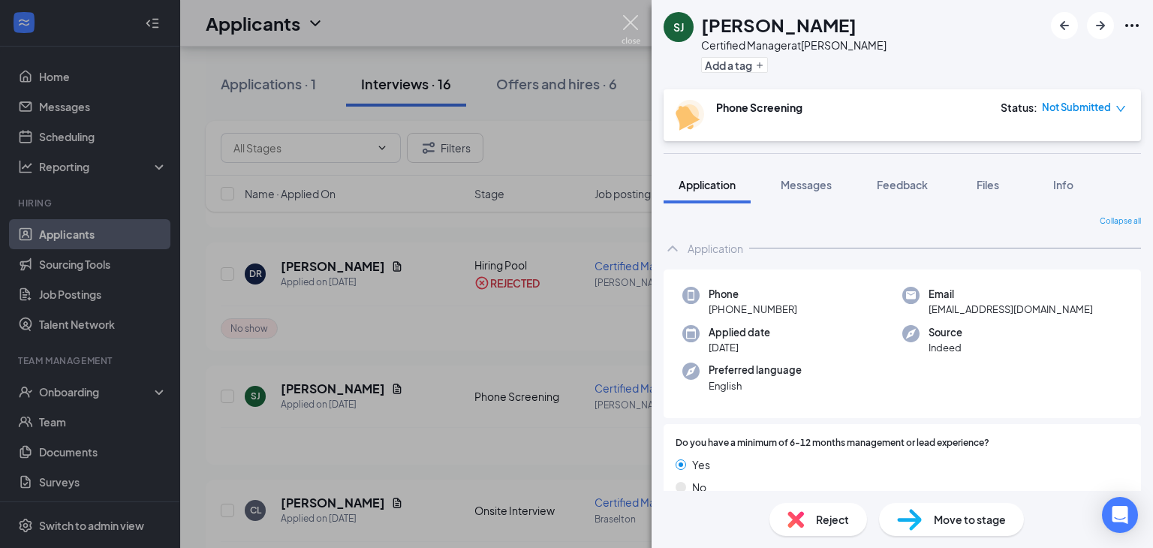  I want to click on span: Messages, so click(806, 185).